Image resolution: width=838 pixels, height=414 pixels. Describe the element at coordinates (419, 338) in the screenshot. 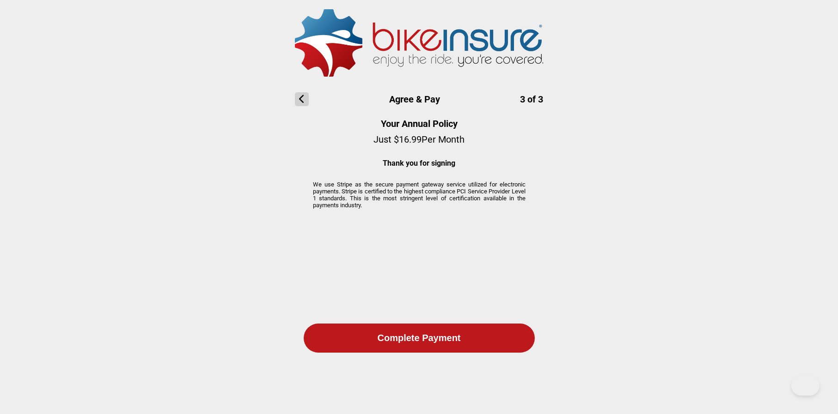

I see `button: Complete Payment` at that location.